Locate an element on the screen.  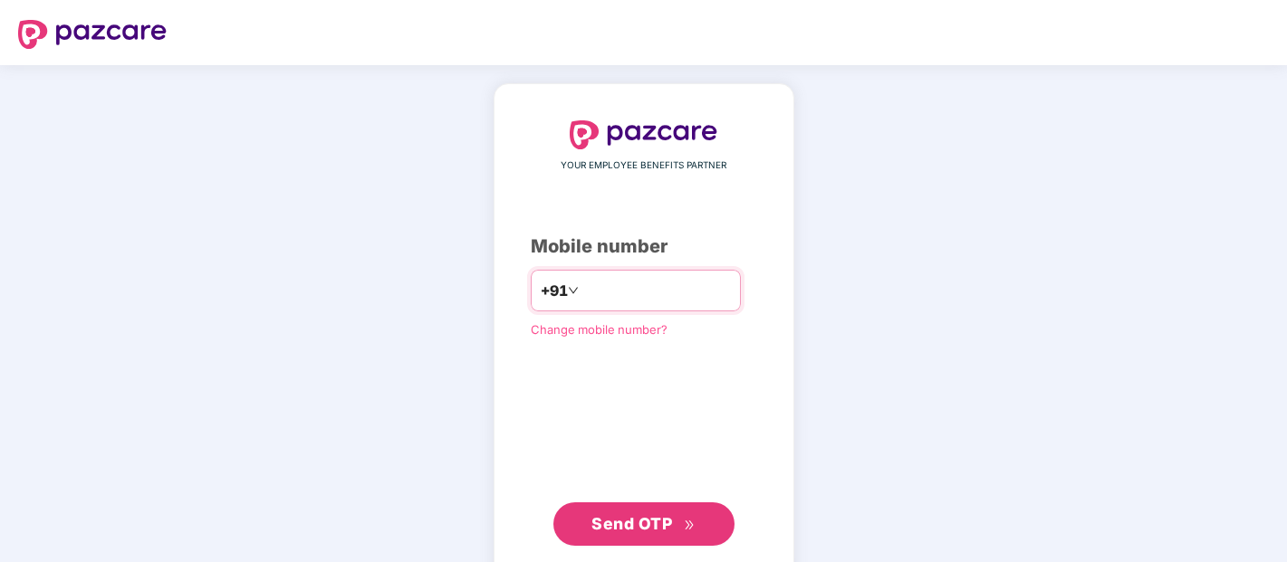
button: Send OTPdouble-right is located at coordinates (644, 524).